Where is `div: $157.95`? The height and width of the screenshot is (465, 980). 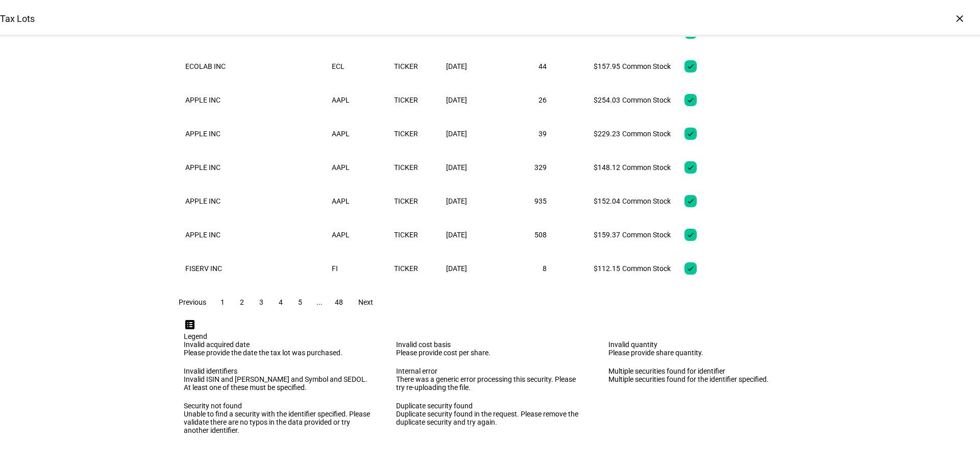
div: $157.95 is located at coordinates (584, 66).